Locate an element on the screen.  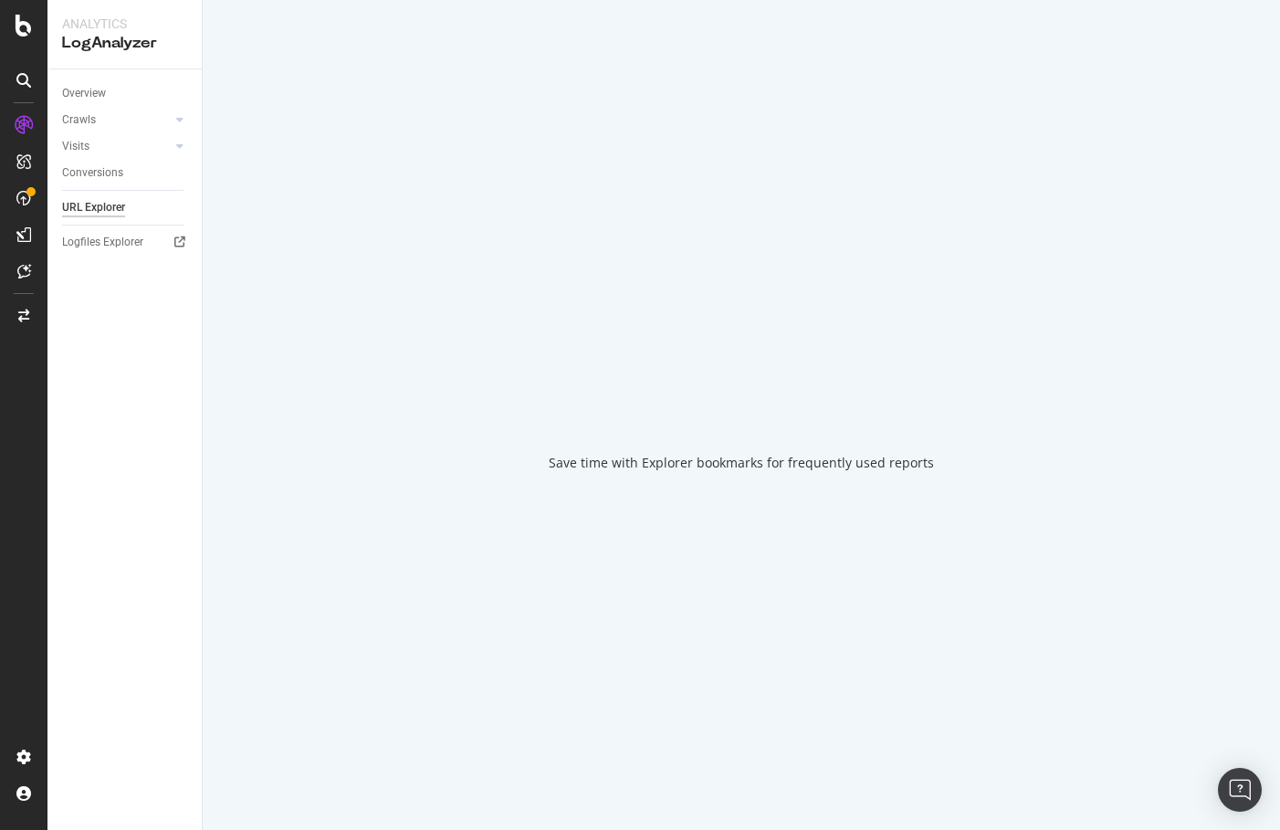
div: Visits is located at coordinates (76, 146).